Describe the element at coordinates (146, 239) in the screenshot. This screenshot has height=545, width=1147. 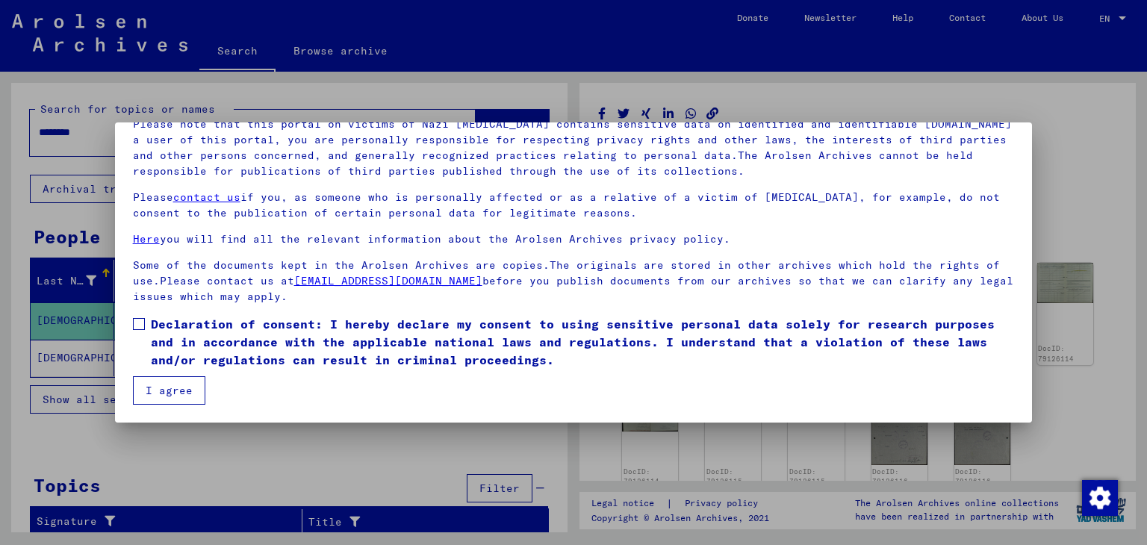
I see `a: Here` at that location.